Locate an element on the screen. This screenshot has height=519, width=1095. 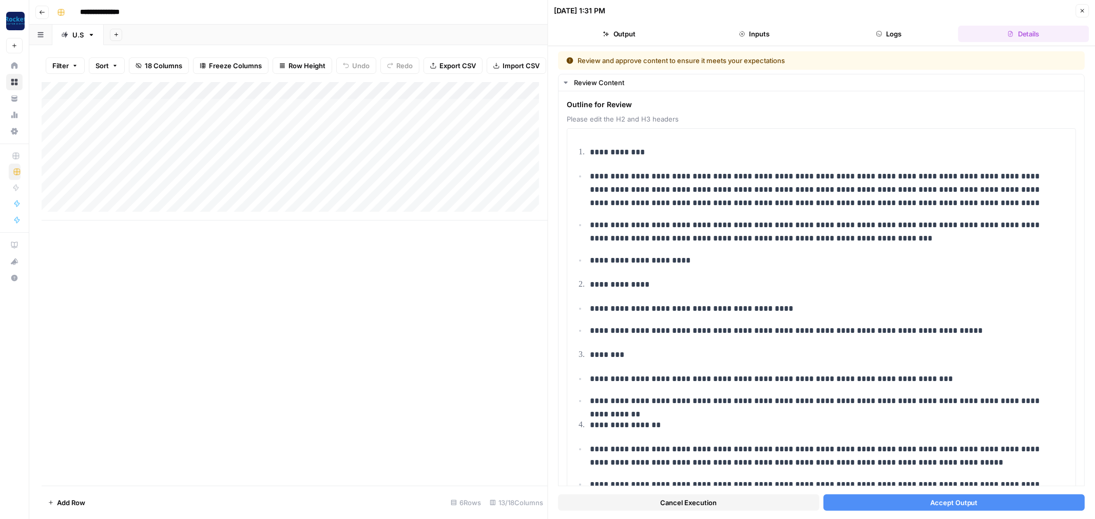
span: Cancel Execution is located at coordinates (689, 503).